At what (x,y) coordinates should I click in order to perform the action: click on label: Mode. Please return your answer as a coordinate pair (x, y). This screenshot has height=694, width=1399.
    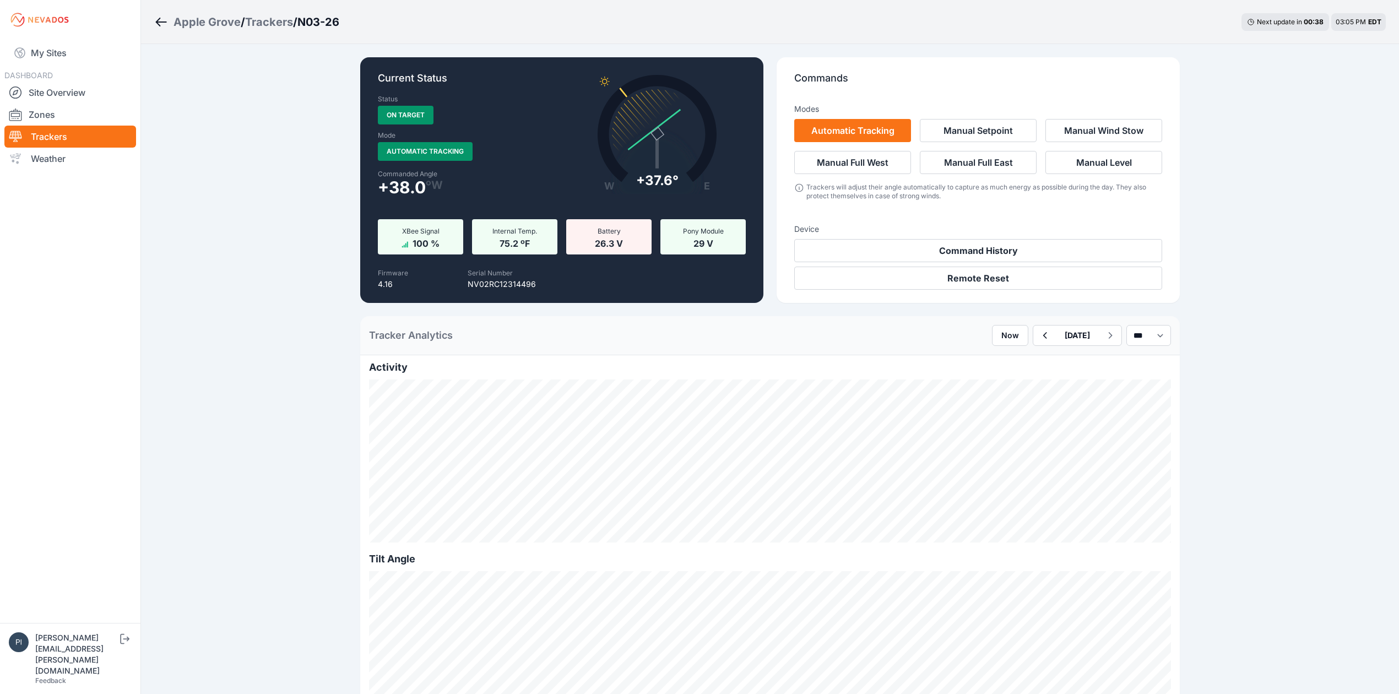
    Looking at the image, I should click on (387, 135).